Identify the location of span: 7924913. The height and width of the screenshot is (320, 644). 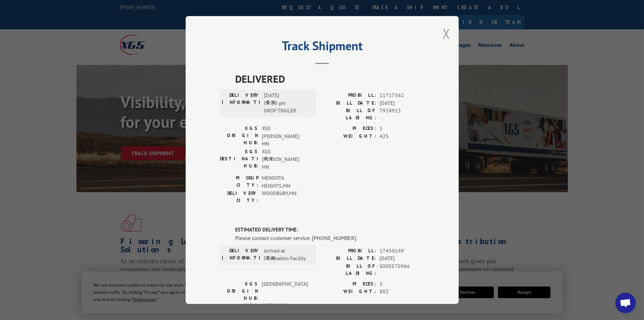
(402, 114).